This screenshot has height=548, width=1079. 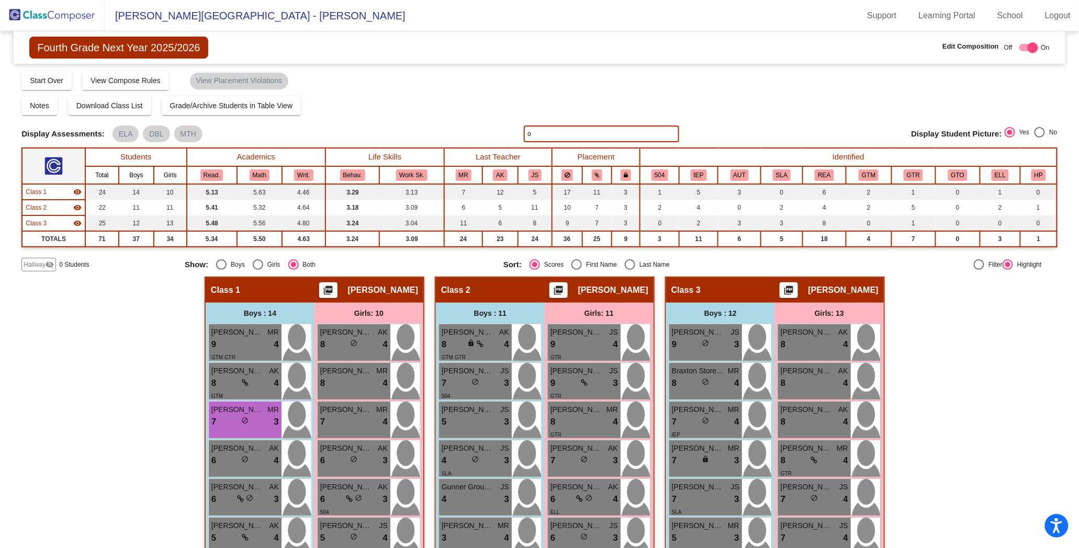 What do you see at coordinates (676, 435) in the screenshot?
I see `span: IEP` at bounding box center [676, 435].